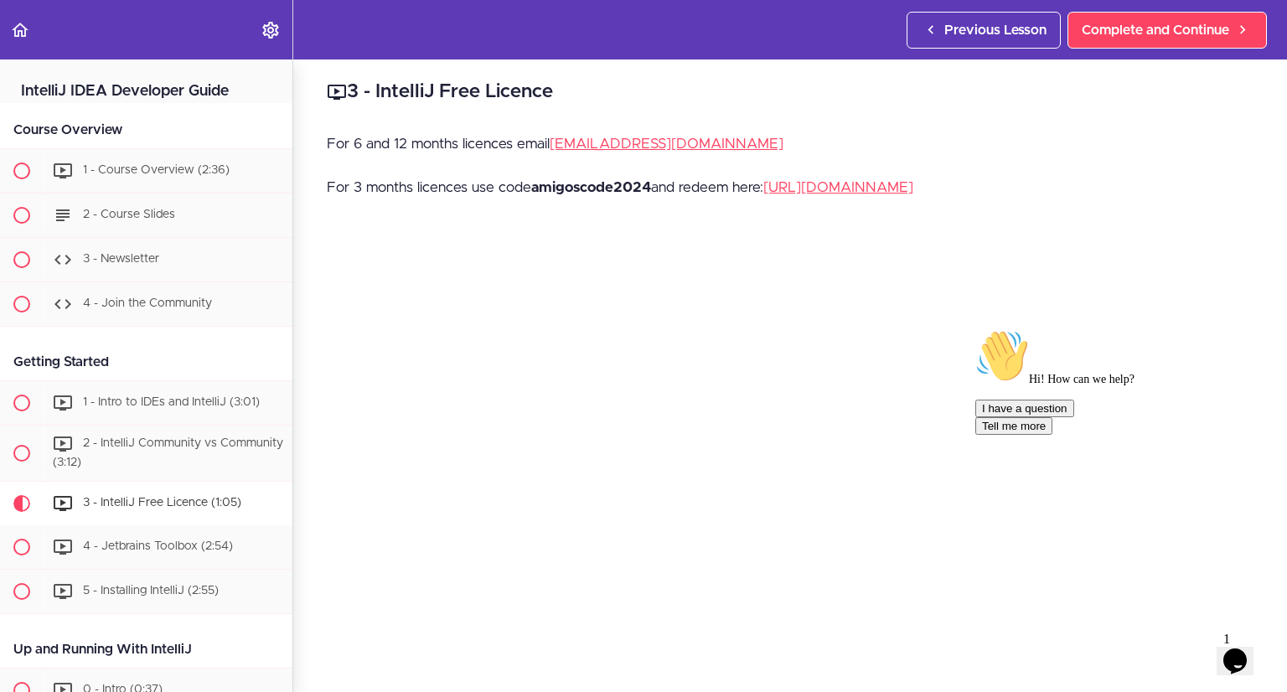  Describe the element at coordinates (56, 85) in the screenshot. I see `button: I have a question` at that location.